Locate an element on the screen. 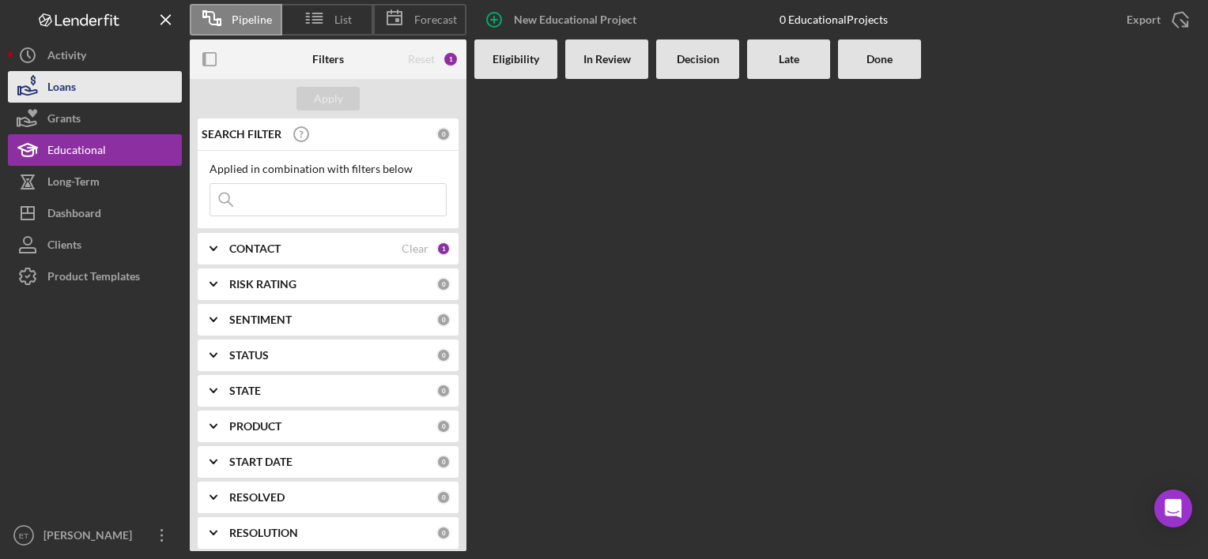 Image resolution: width=1208 pixels, height=559 pixels. div: Loans is located at coordinates (62, 89).